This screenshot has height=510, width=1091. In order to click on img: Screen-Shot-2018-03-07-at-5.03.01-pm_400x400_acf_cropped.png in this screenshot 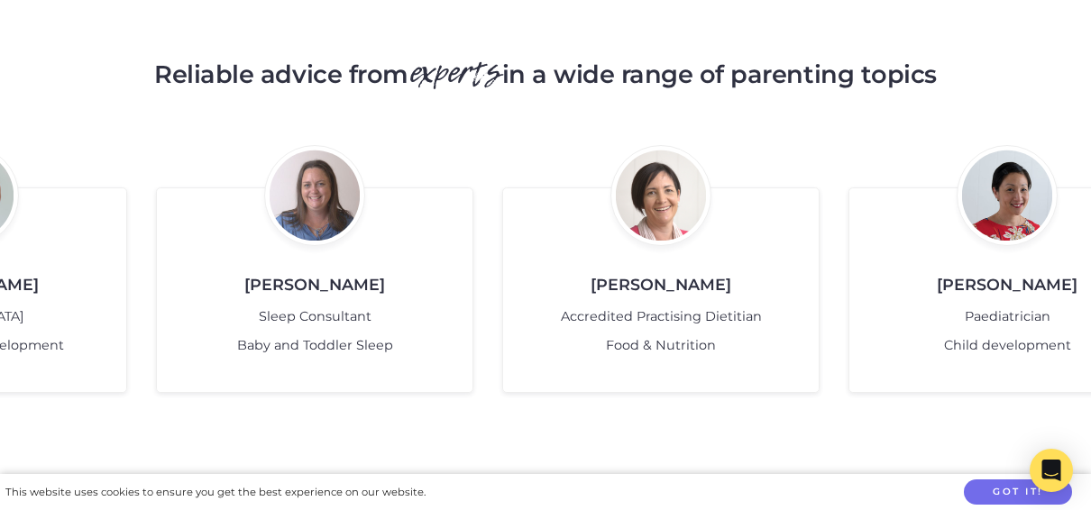, I will do `click(661, 196)`.